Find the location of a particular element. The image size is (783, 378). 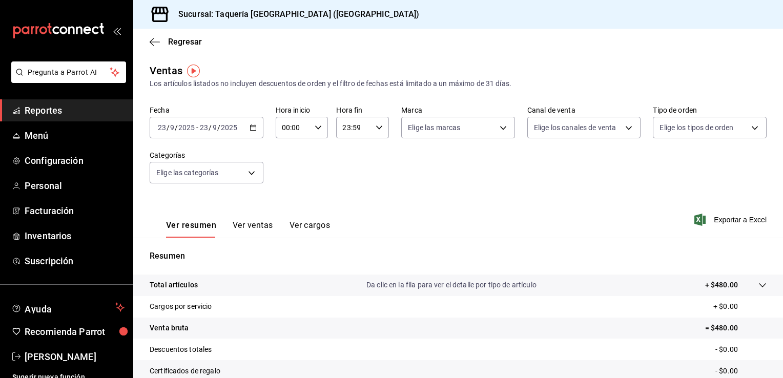

label: Hora inicio is located at coordinates (302, 110).